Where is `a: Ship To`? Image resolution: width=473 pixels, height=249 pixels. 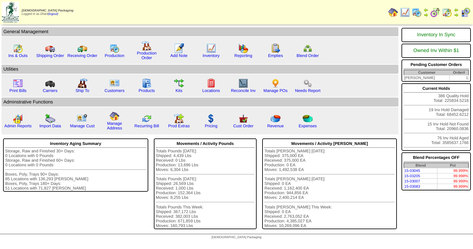 a: Ship To is located at coordinates (82, 90).